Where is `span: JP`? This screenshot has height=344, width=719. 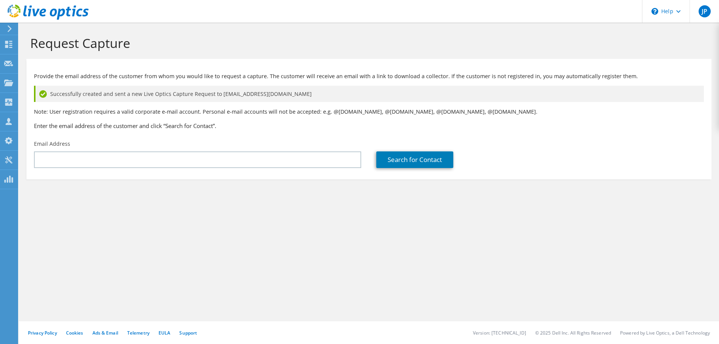
span: JP is located at coordinates (705, 11).